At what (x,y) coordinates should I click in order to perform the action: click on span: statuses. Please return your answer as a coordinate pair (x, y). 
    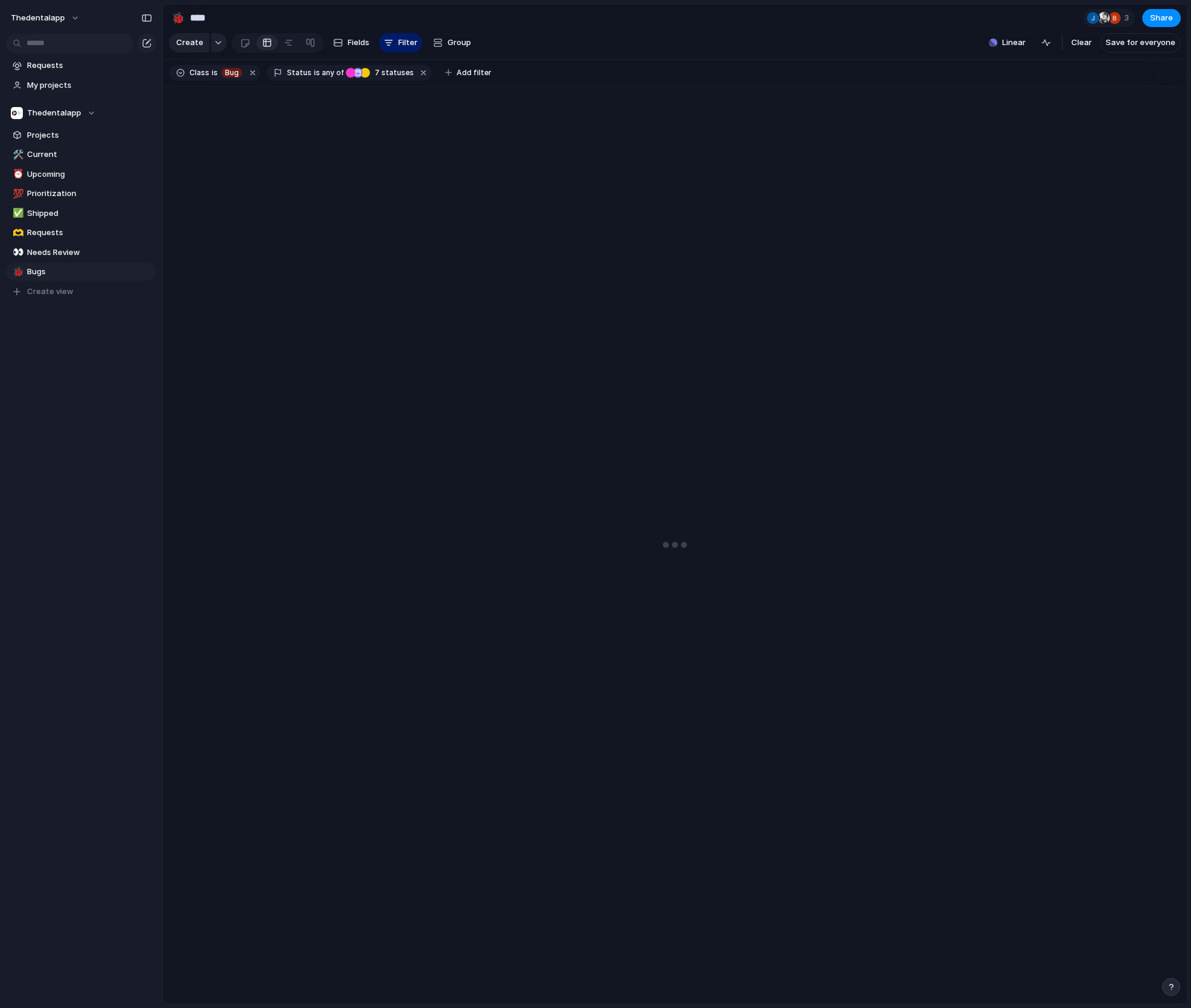
    Looking at the image, I should click on (393, 73).